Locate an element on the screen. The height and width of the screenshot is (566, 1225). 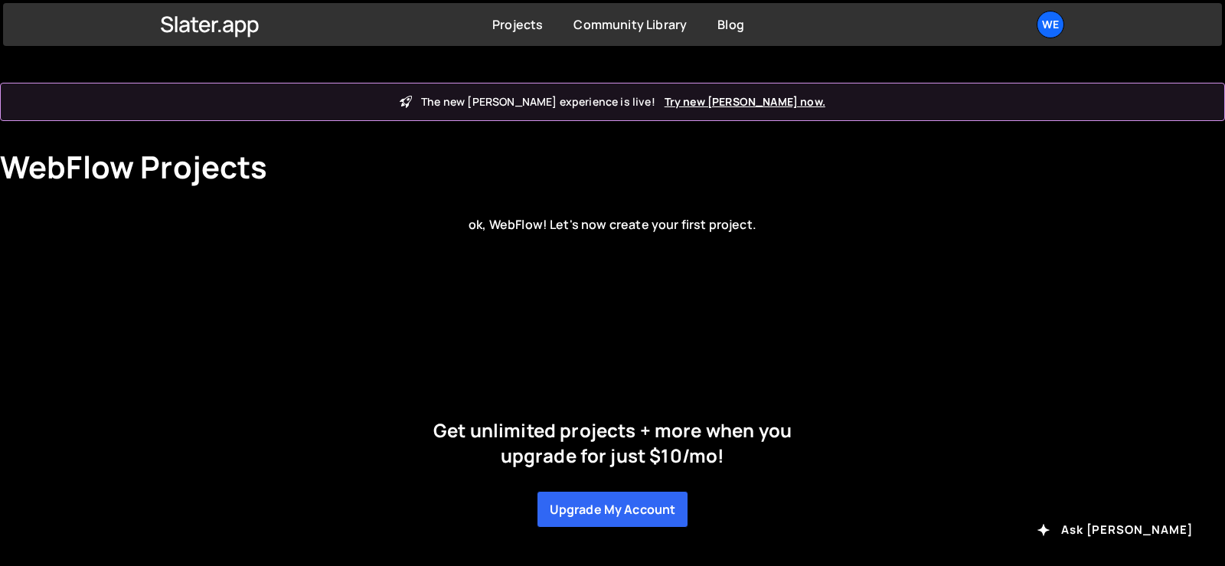
h2: Get unlimited projects + more when you upgrade for just $10/mo! is located at coordinates (613, 443).